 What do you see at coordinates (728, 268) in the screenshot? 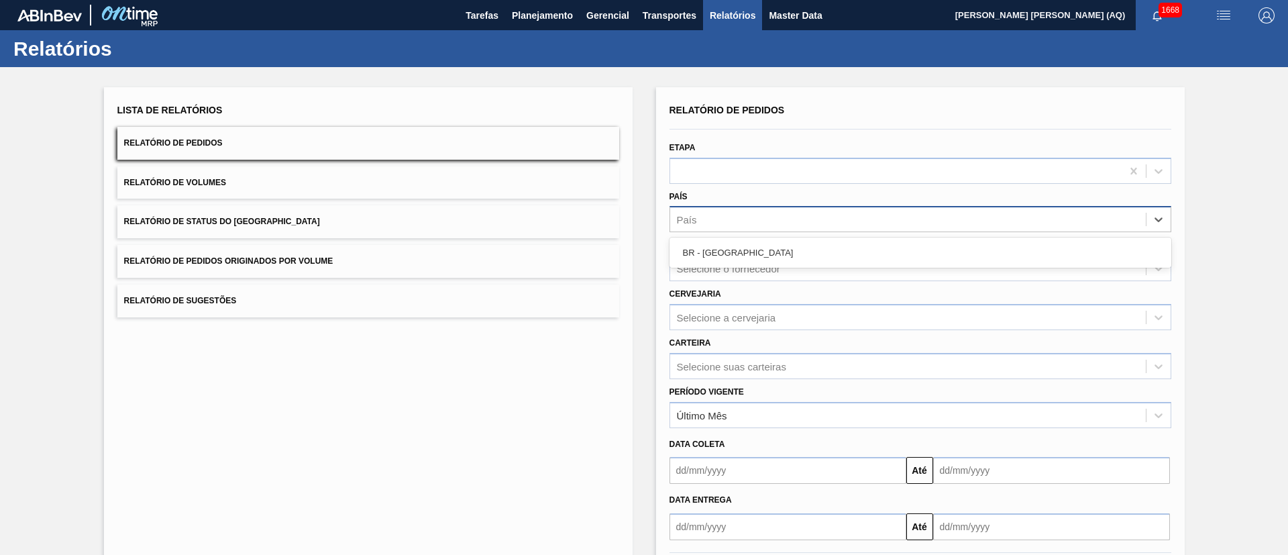
I see `div: Selecione o fornecedor` at bounding box center [728, 268].